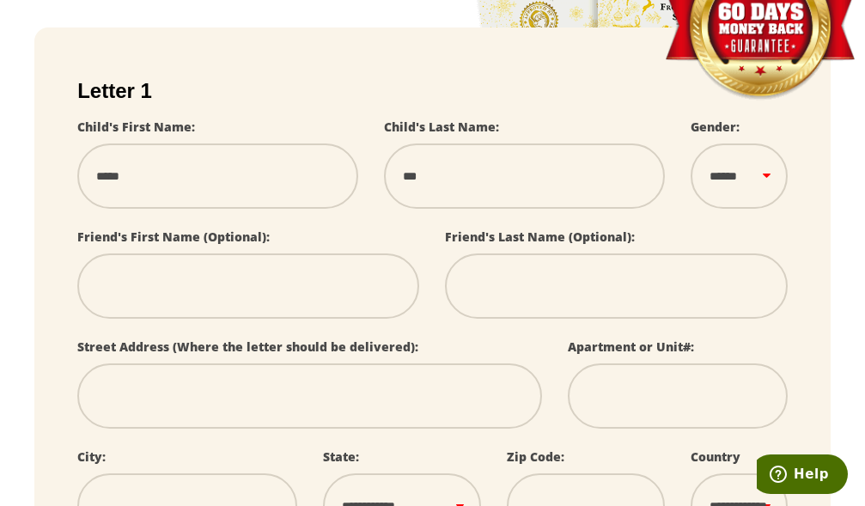 This screenshot has height=506, width=865. I want to click on h2: Letter 1, so click(432, 91).